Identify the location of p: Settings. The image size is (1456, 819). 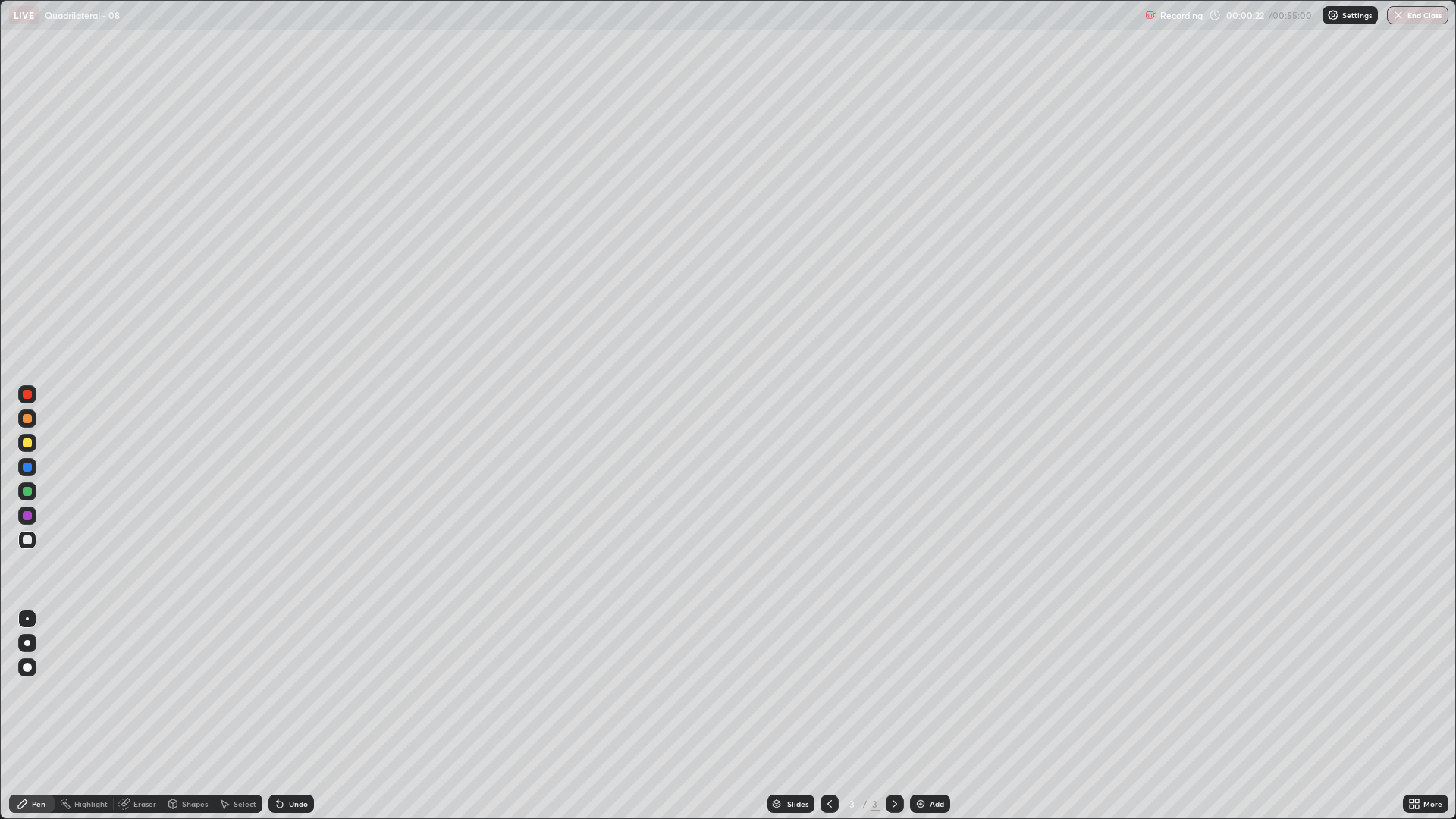
(1357, 15).